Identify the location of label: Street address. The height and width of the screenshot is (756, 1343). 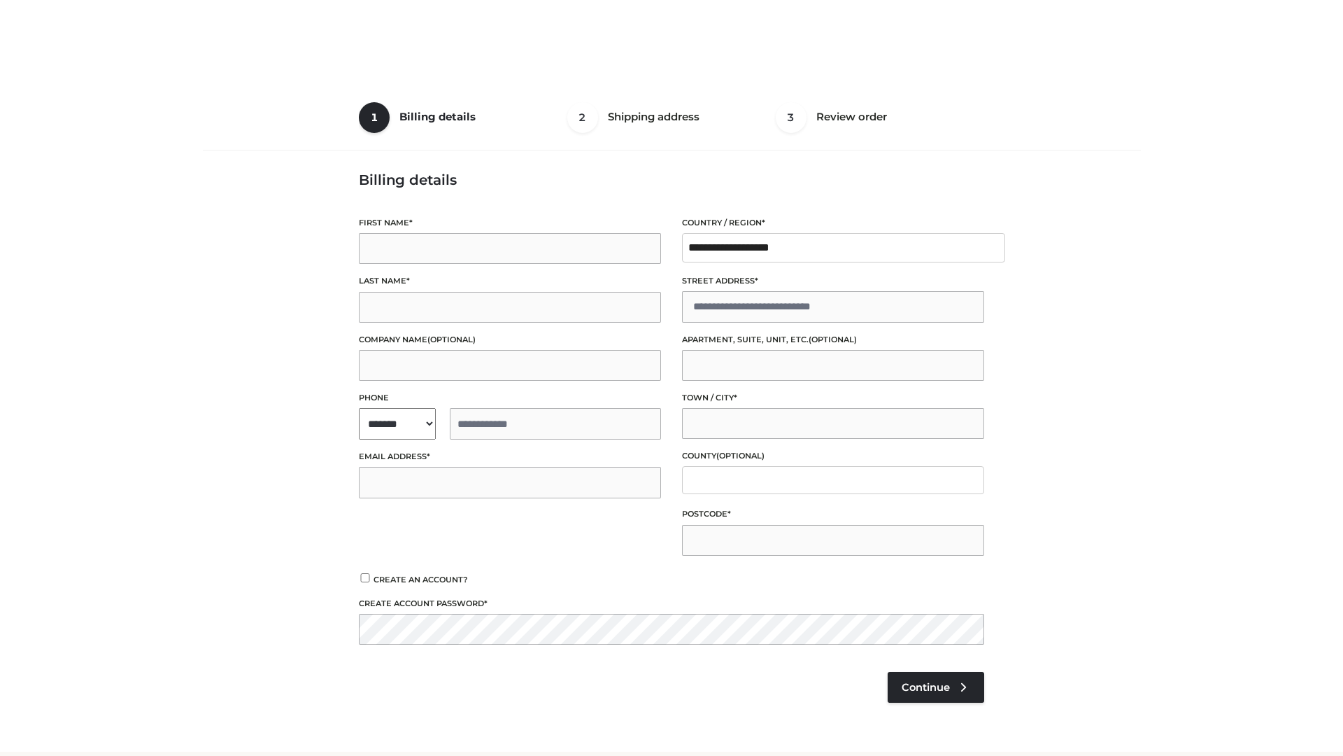
(833, 281).